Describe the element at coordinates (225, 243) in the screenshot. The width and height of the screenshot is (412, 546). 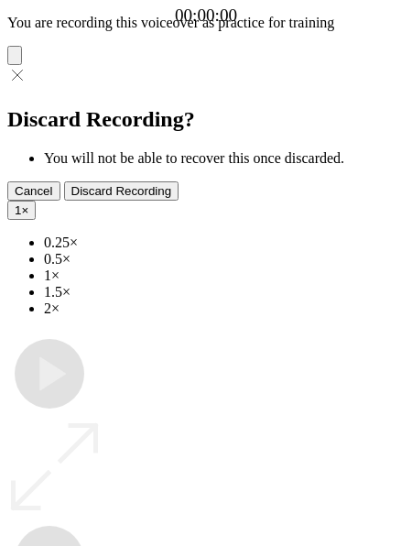
I see `li: 0.25×` at that location.